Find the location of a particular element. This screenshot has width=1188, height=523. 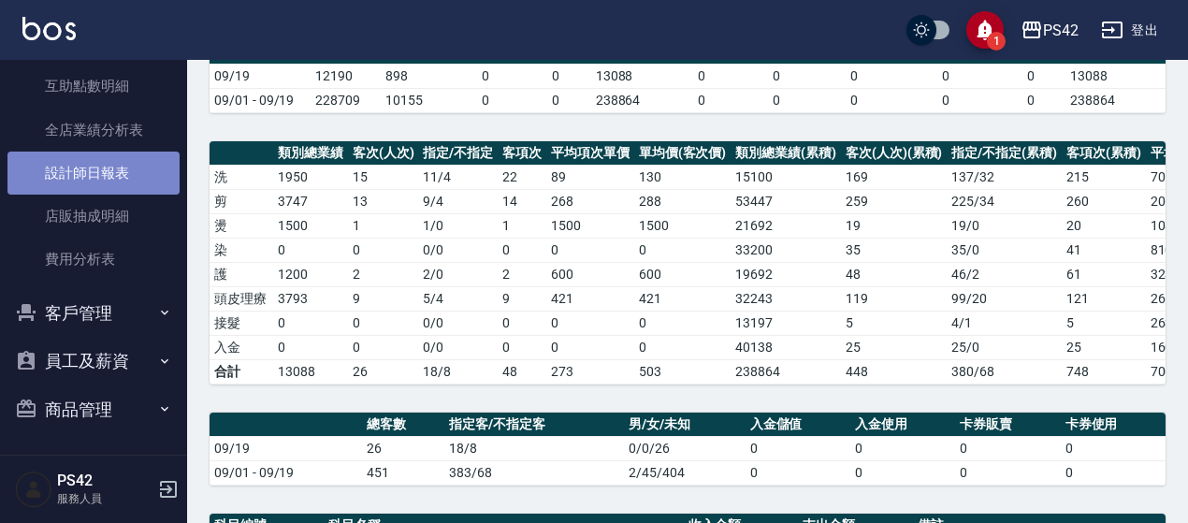

td: 1 / 0 is located at coordinates (457, 225).